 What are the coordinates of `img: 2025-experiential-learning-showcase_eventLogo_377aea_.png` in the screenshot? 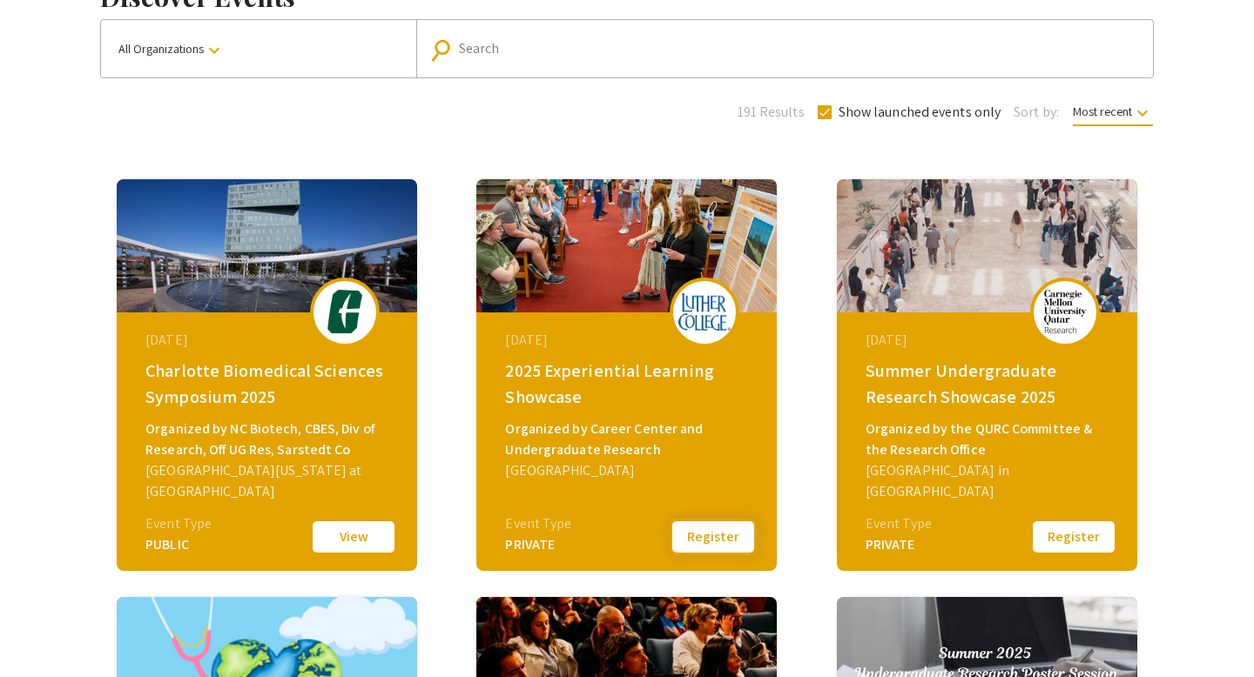 It's located at (704, 312).